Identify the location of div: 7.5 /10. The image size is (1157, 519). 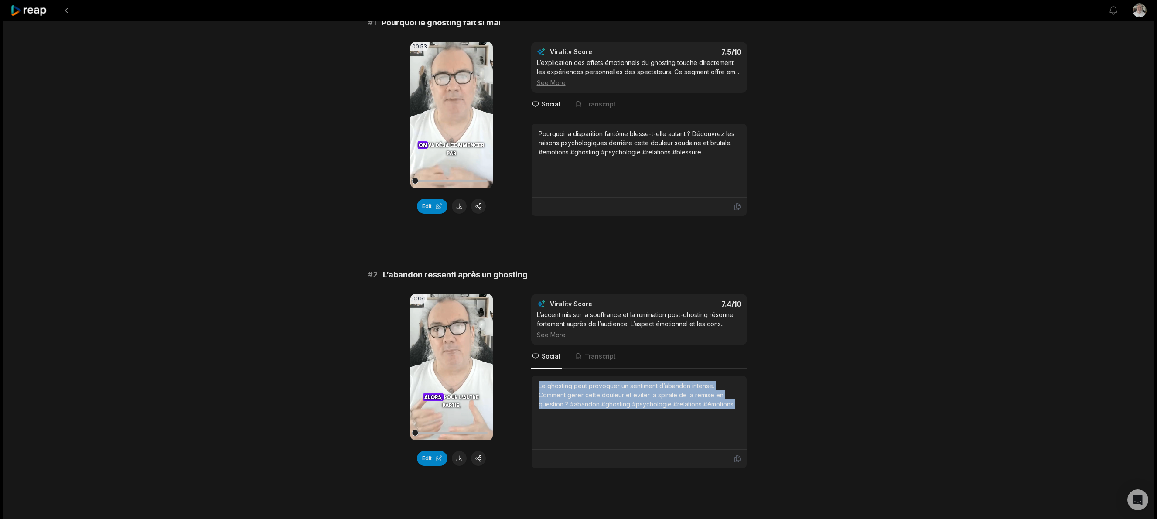
(694, 52).